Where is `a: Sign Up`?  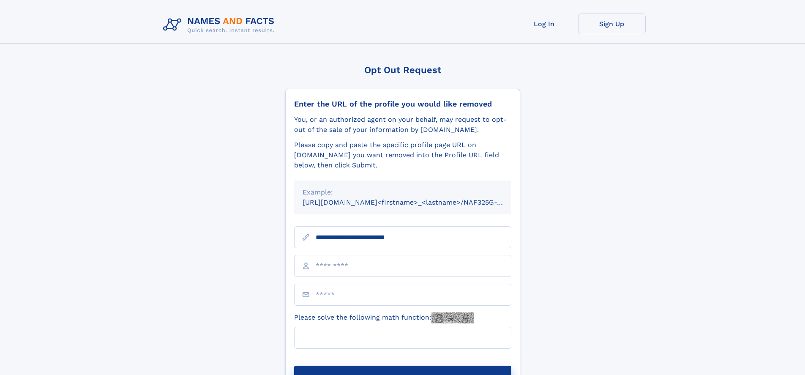
a: Sign Up is located at coordinates (612, 24).